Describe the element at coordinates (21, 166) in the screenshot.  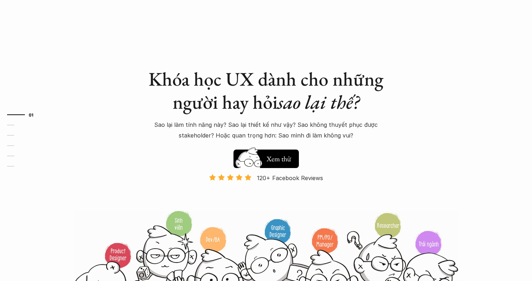
I see `strong: 06` at that location.